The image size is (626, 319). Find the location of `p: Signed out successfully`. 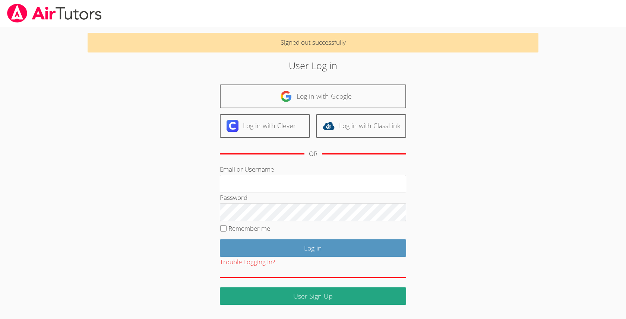

p: Signed out successfully is located at coordinates (313, 42).